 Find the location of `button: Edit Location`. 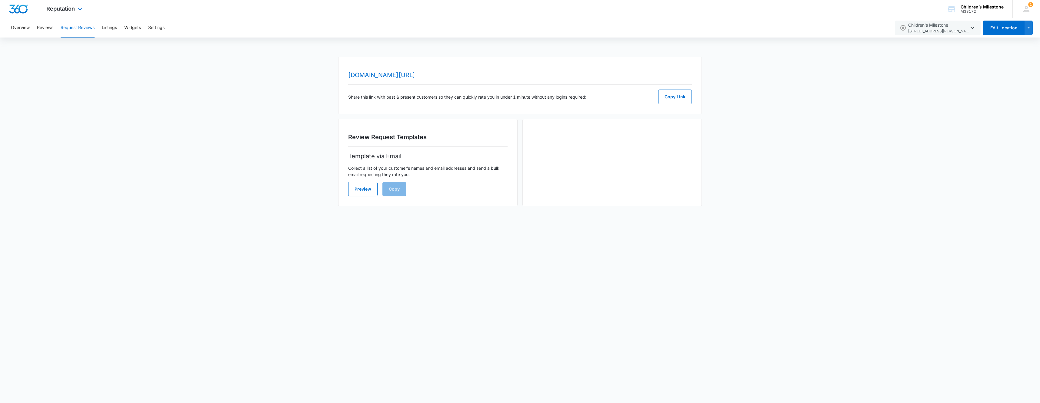

button: Edit Location is located at coordinates (1003, 28).